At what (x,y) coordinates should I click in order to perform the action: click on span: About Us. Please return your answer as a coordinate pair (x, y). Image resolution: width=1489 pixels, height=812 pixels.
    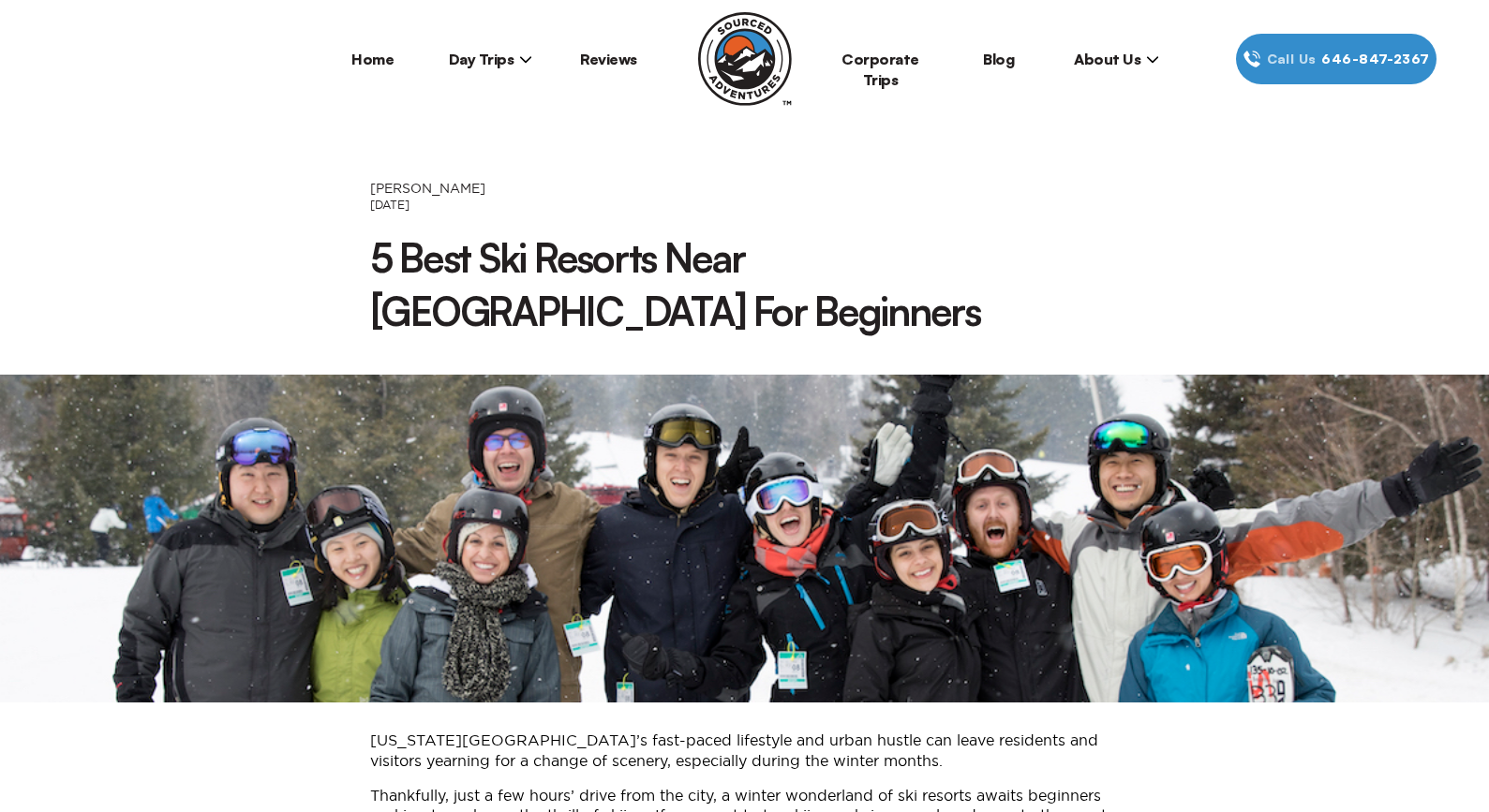
    Looking at the image, I should click on (1116, 59).